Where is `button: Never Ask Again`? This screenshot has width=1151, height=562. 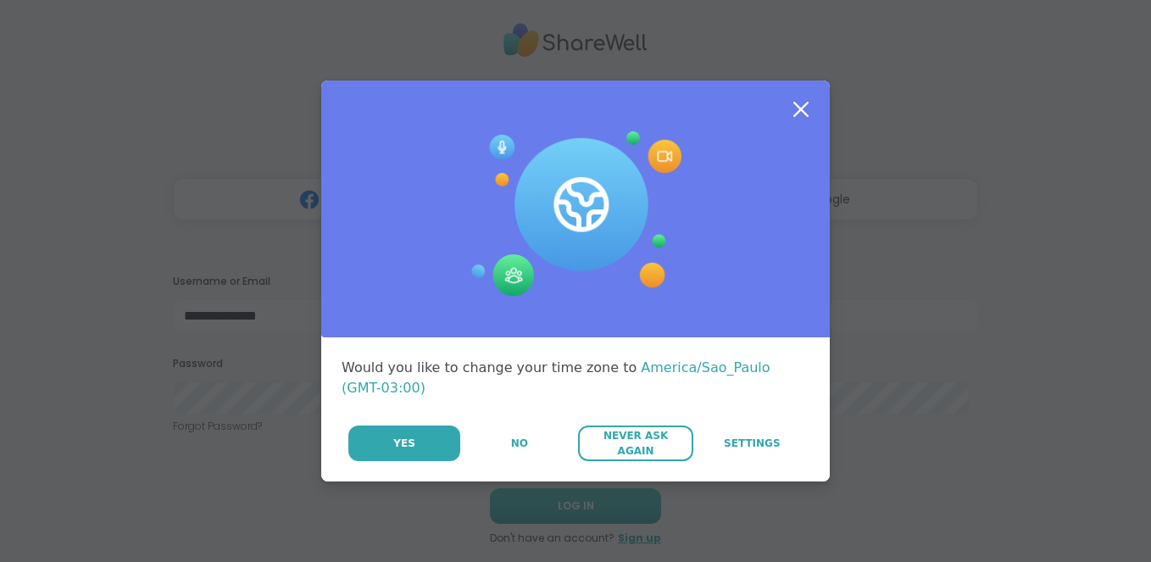
button: Never Ask Again is located at coordinates (635, 443).